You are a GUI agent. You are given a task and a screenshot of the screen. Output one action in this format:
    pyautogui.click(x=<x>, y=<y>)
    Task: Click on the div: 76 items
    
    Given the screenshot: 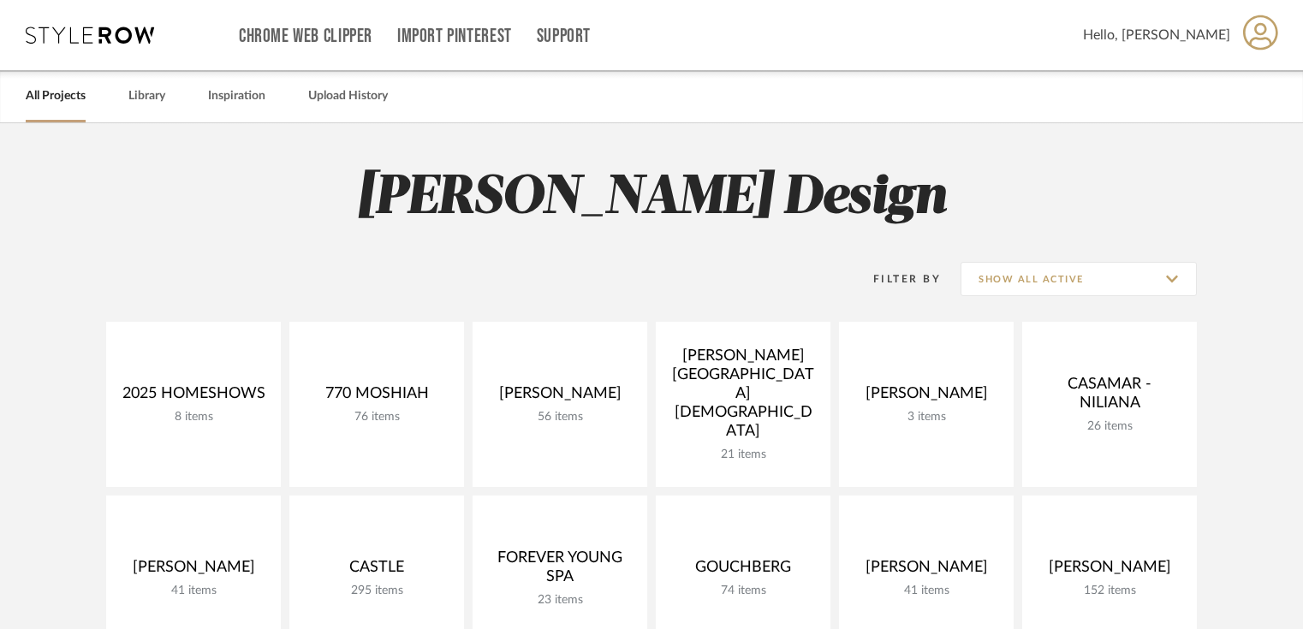 What is the action you would take?
    pyautogui.click(x=377, y=417)
    